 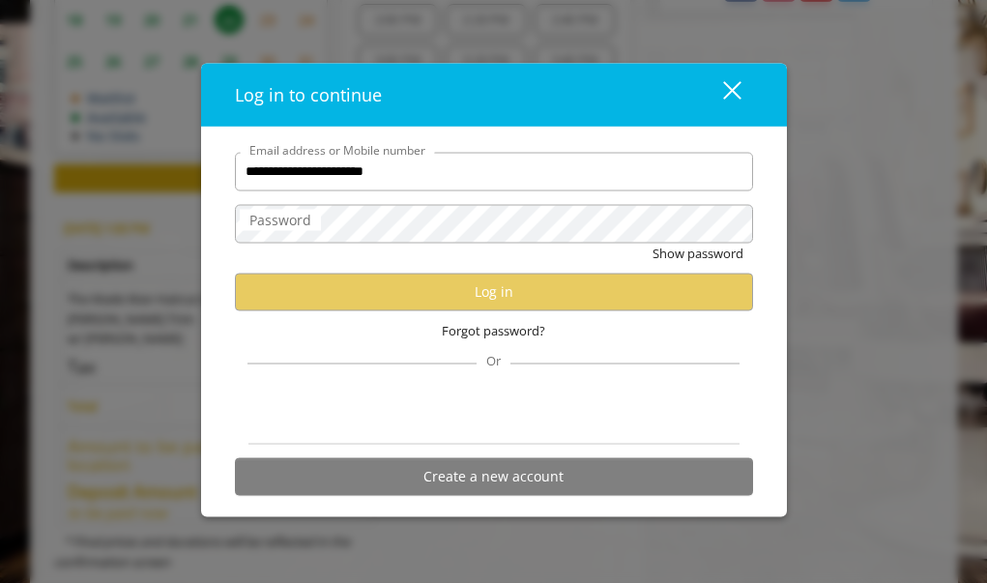 I want to click on input: Email address or Mobile number, so click(x=494, y=171).